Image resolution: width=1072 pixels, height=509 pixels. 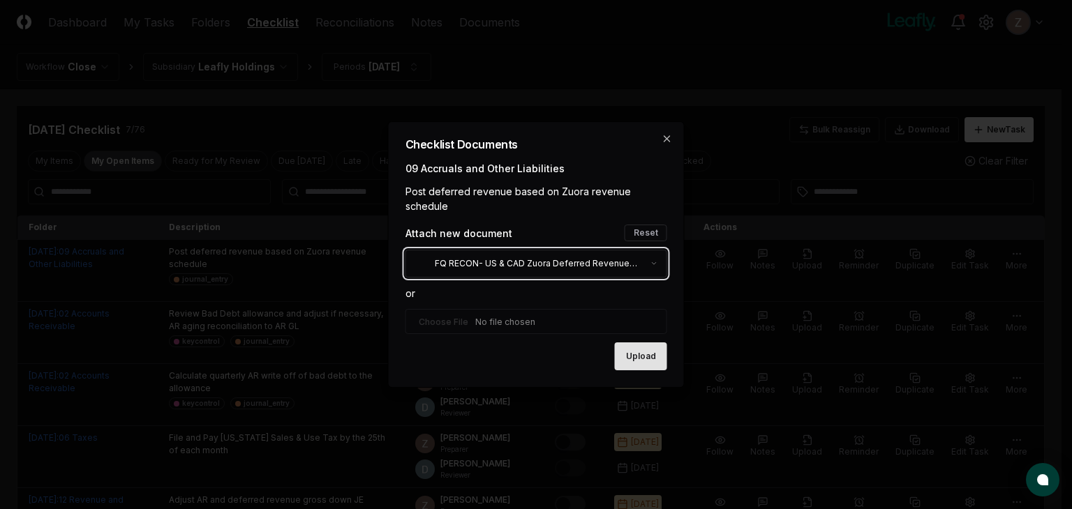 I want to click on div: 09 Accruals and Other Liabilities, so click(x=536, y=168).